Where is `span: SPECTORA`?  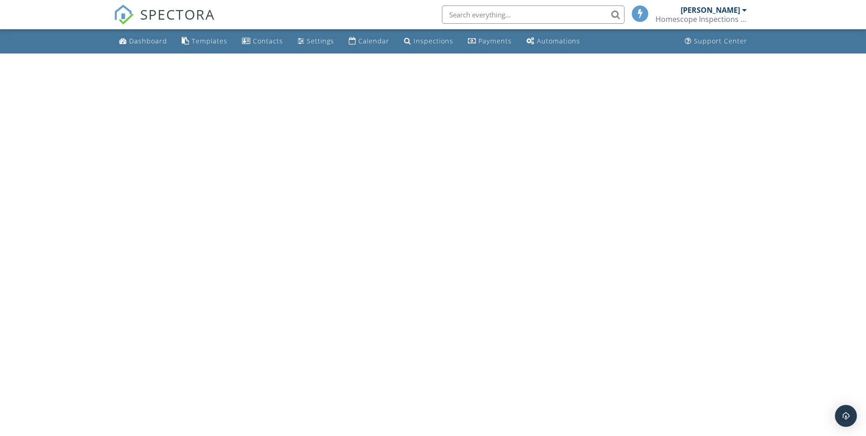
span: SPECTORA is located at coordinates (178, 14).